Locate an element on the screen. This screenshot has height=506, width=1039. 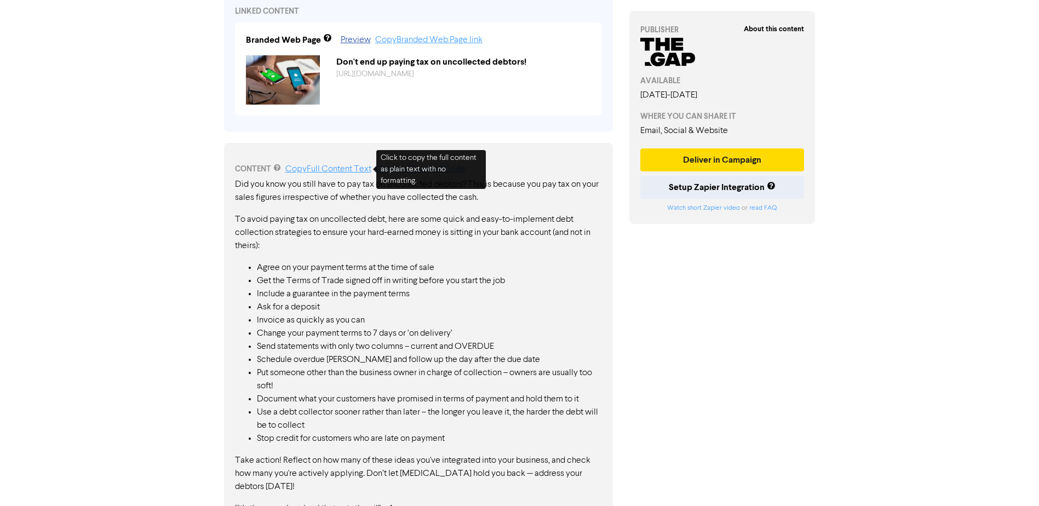
button: Setup Zapier Integration is located at coordinates (722, 187).